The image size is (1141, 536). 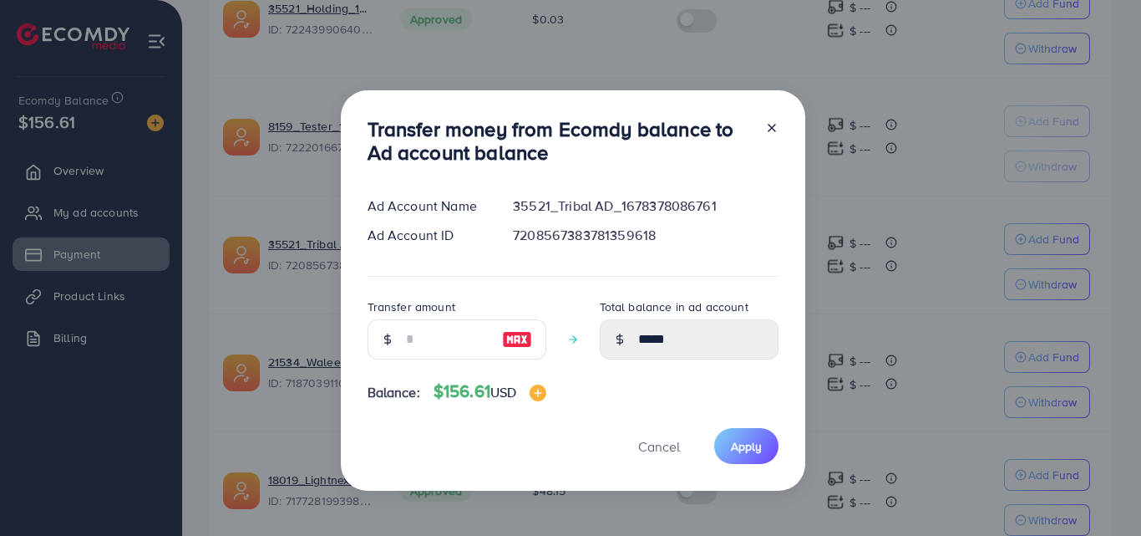 I want to click on h4: $156.61, so click(x=490, y=391).